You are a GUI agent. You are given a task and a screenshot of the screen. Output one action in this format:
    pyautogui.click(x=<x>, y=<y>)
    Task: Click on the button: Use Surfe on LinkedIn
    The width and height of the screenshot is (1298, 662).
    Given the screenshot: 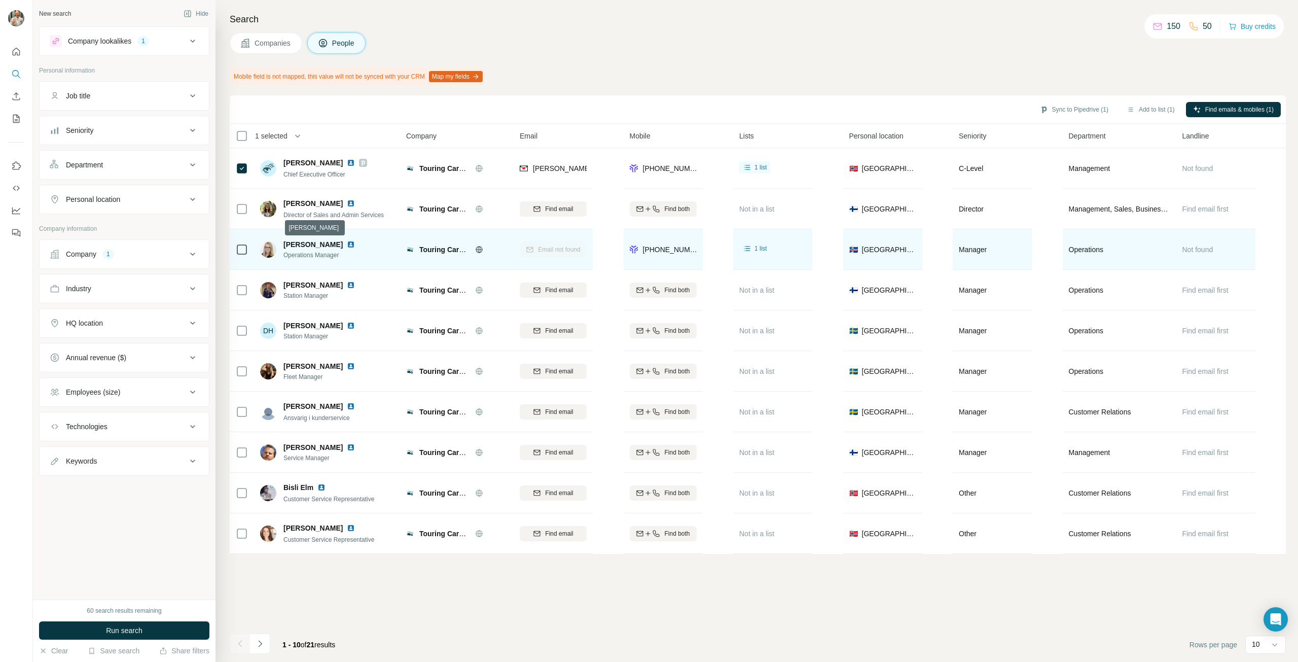 What is the action you would take?
    pyautogui.click(x=16, y=166)
    